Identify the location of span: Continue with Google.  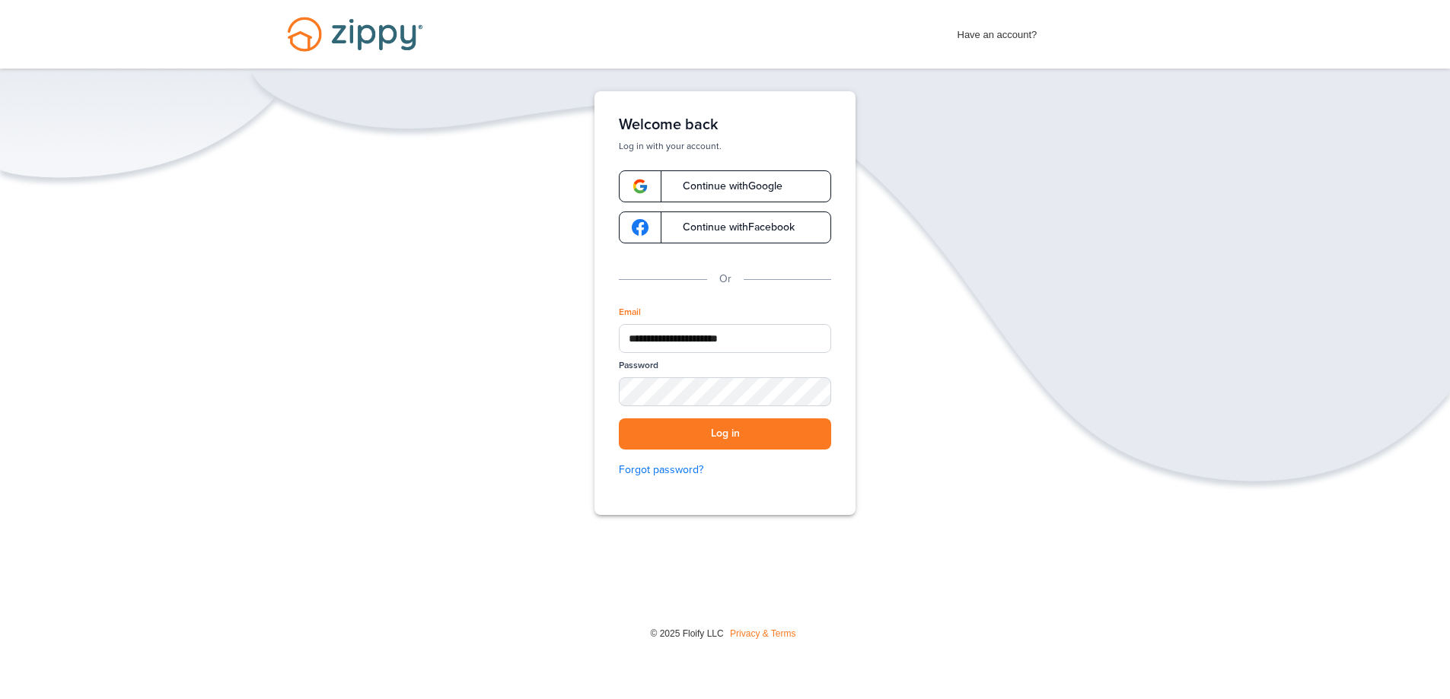
(725, 186).